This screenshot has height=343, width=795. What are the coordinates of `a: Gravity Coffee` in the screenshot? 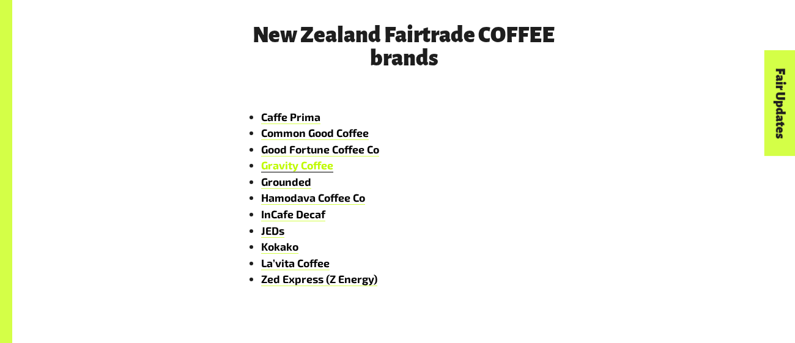 It's located at (297, 165).